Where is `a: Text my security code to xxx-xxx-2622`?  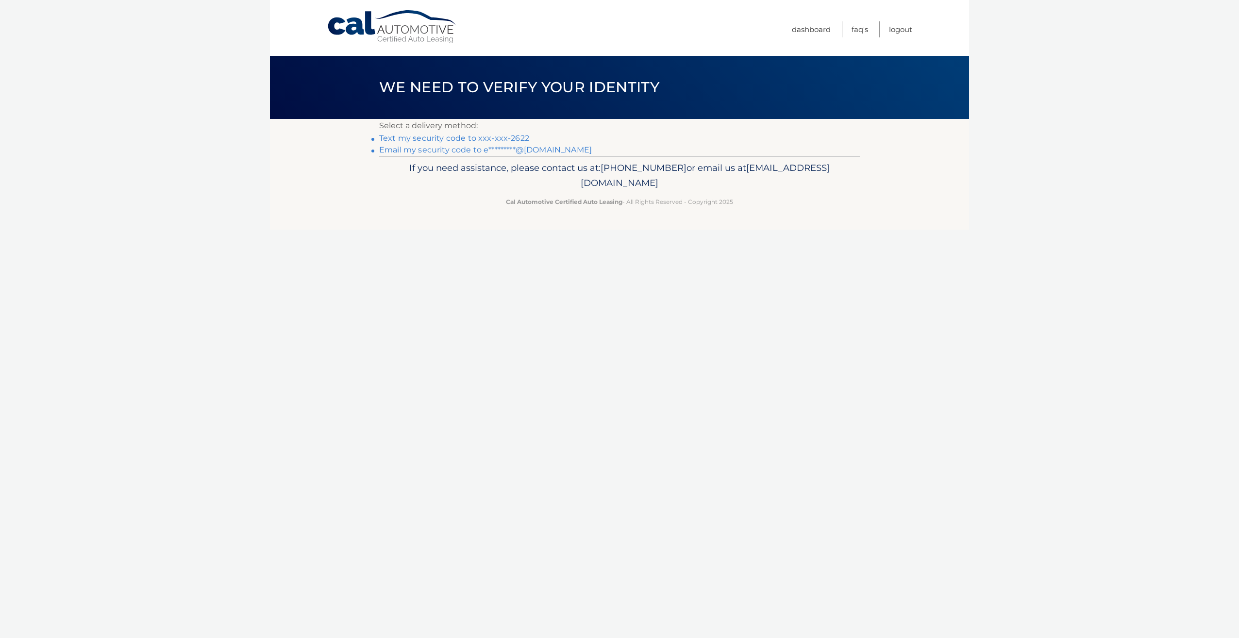 a: Text my security code to xxx-xxx-2622 is located at coordinates (454, 138).